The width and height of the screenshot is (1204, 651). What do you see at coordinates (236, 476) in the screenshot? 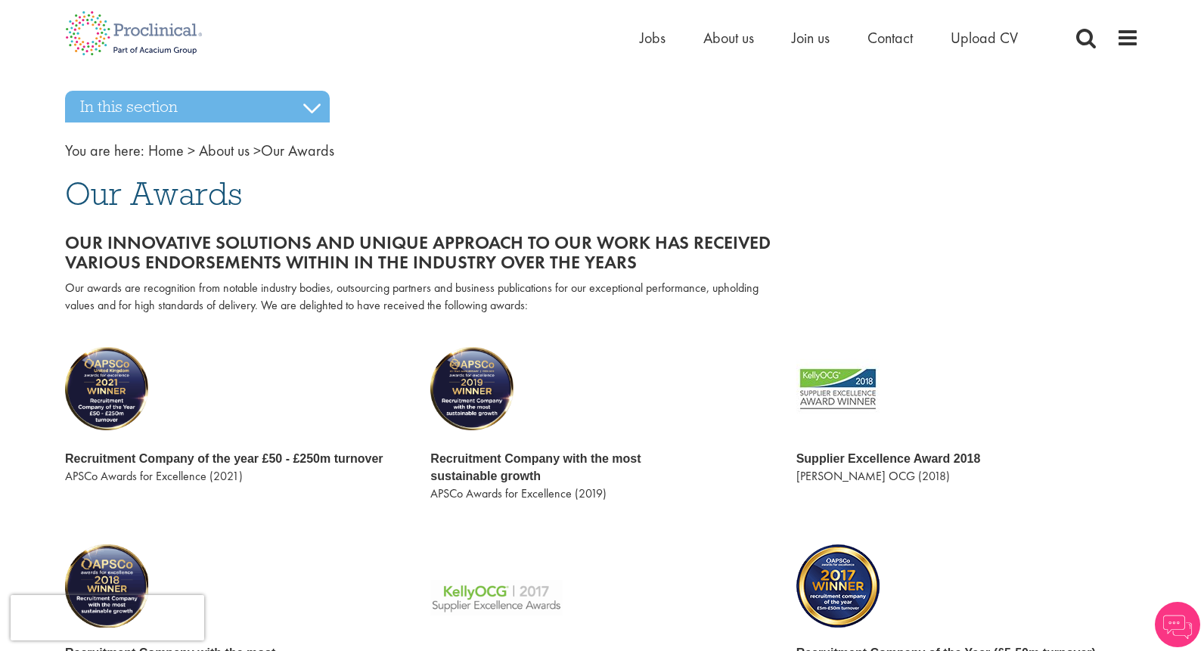
I see `p: APSCo Awards for Excellence (2021)` at bounding box center [236, 476].